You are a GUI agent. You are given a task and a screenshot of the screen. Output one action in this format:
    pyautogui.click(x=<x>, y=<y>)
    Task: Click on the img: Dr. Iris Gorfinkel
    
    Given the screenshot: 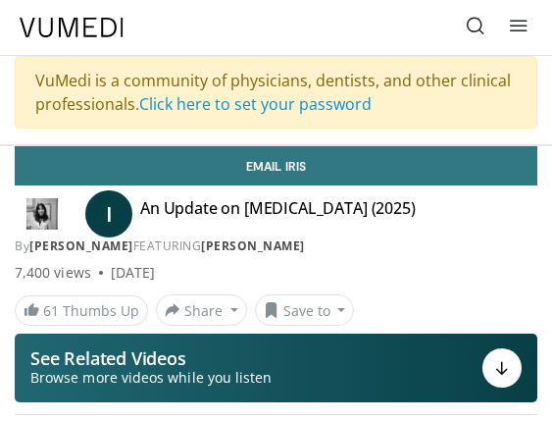 What is the action you would take?
    pyautogui.click(x=42, y=214)
    